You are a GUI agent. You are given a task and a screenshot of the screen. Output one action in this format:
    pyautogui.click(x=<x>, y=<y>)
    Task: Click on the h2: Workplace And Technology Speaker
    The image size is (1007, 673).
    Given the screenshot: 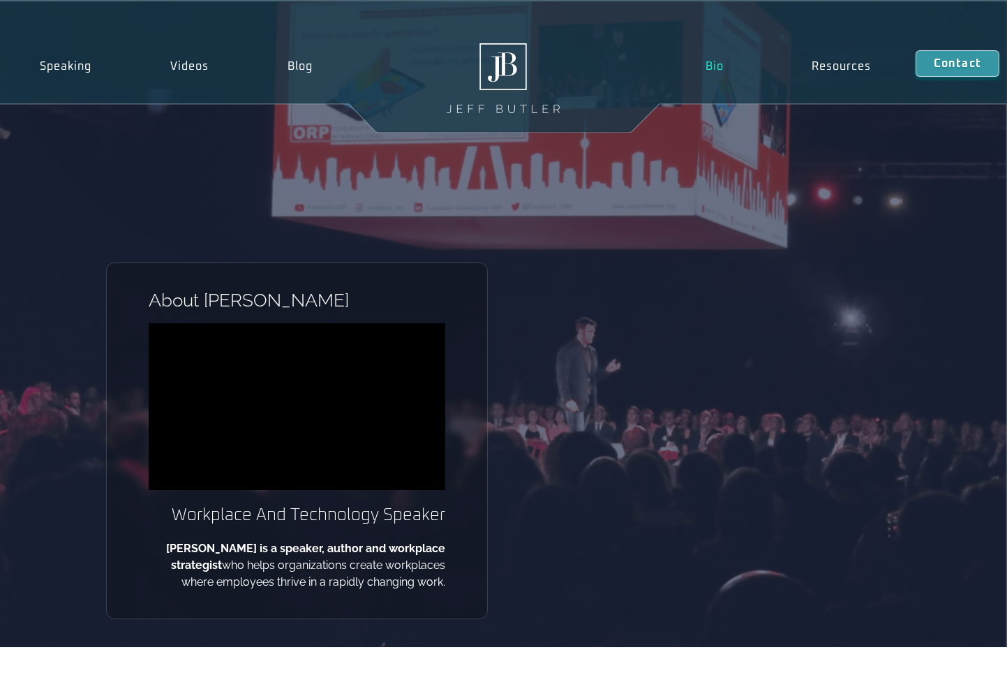 What is the action you would take?
    pyautogui.click(x=297, y=515)
    